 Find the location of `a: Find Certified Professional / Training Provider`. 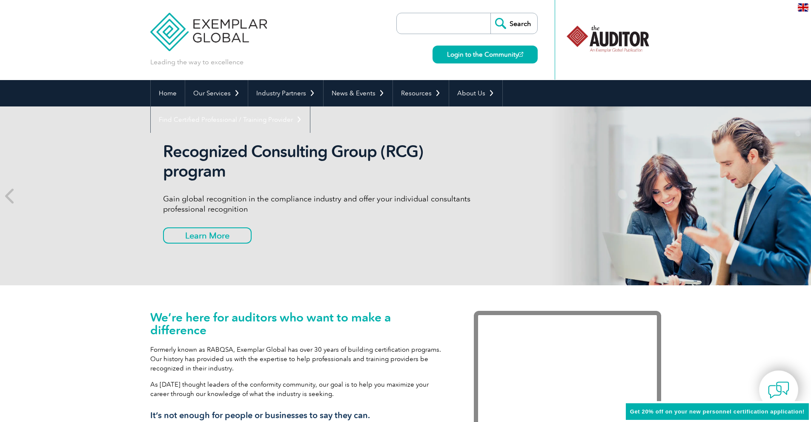

a: Find Certified Professional / Training Provider is located at coordinates (230, 120).